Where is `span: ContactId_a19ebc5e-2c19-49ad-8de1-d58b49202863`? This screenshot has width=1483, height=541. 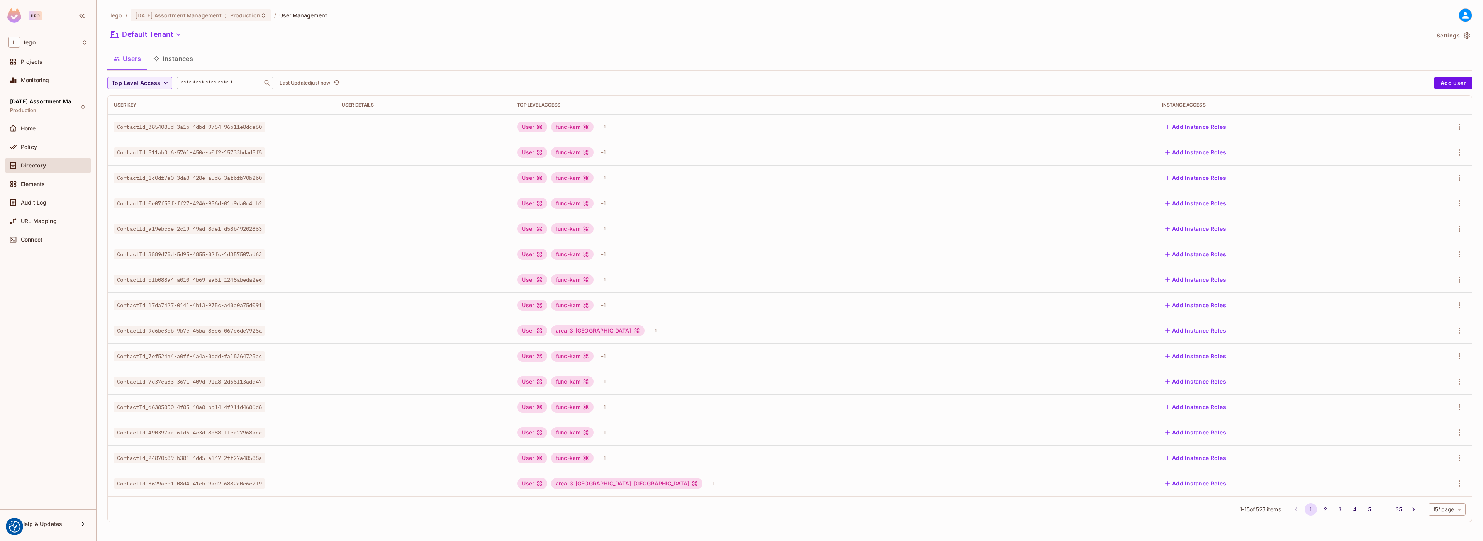 span: ContactId_a19ebc5e-2c19-49ad-8de1-d58b49202863 is located at coordinates (189, 229).